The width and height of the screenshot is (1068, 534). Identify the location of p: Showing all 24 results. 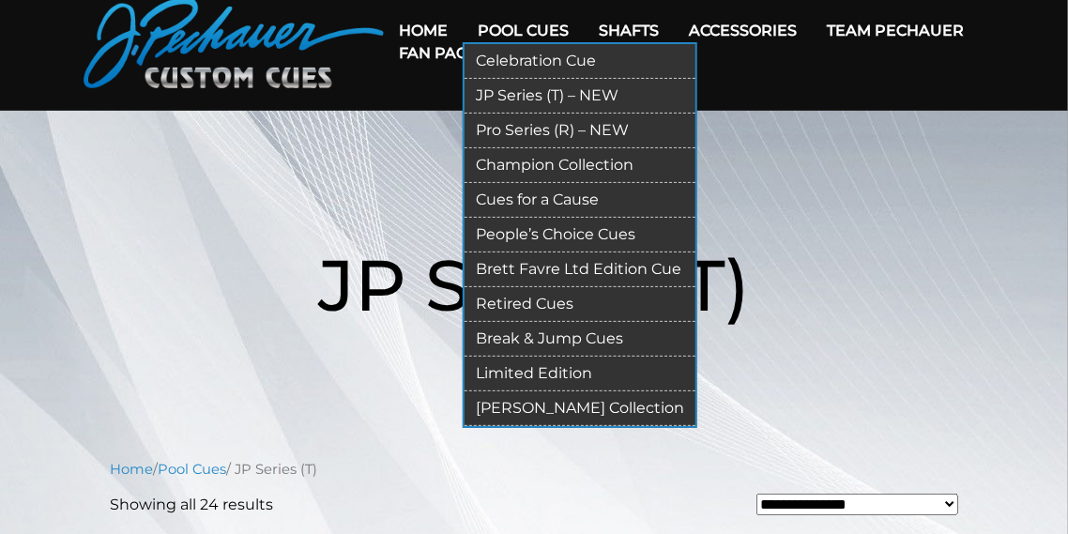
(191, 505).